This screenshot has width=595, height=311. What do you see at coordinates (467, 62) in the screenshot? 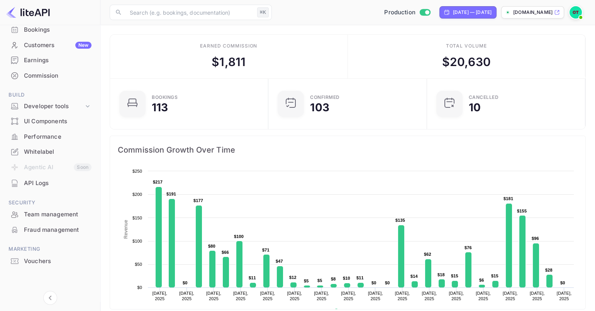
I see `div: $ 20,630` at bounding box center [467, 62].